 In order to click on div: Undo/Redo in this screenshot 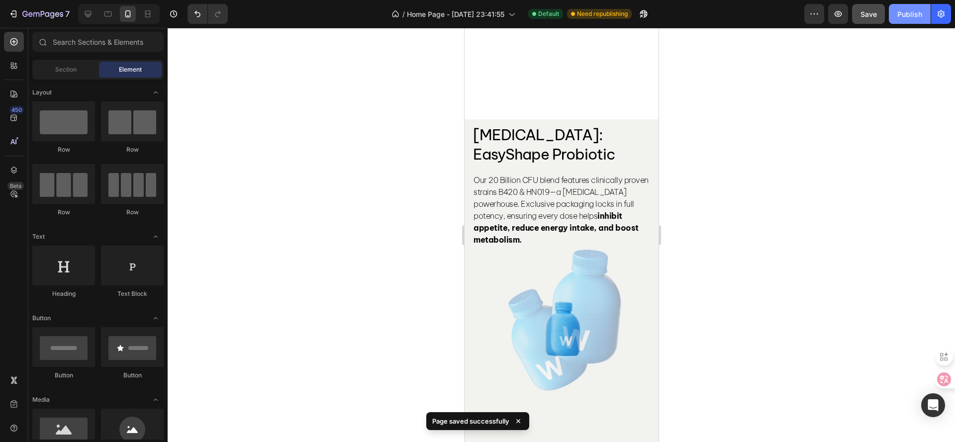, I will do `click(207, 14)`.